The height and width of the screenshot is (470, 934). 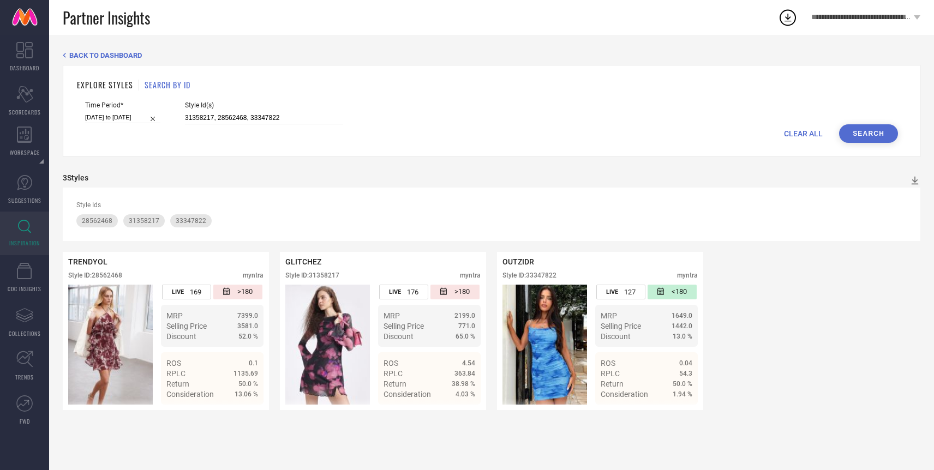 What do you see at coordinates (123, 105) in the screenshot?
I see `span: Time Period*` at bounding box center [123, 105].